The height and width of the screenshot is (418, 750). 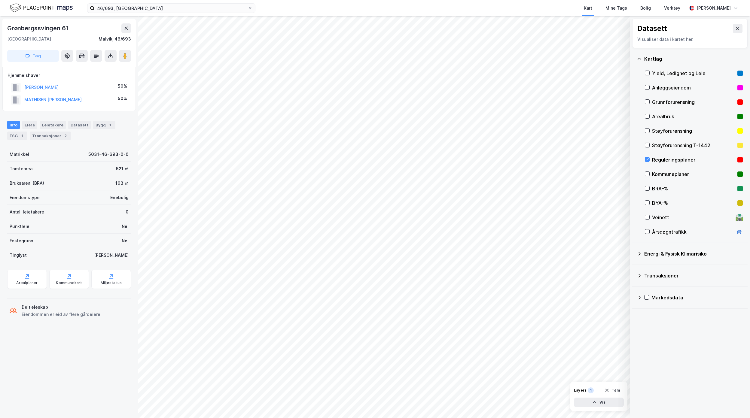 I want to click on div: Verktøy, so click(x=672, y=8).